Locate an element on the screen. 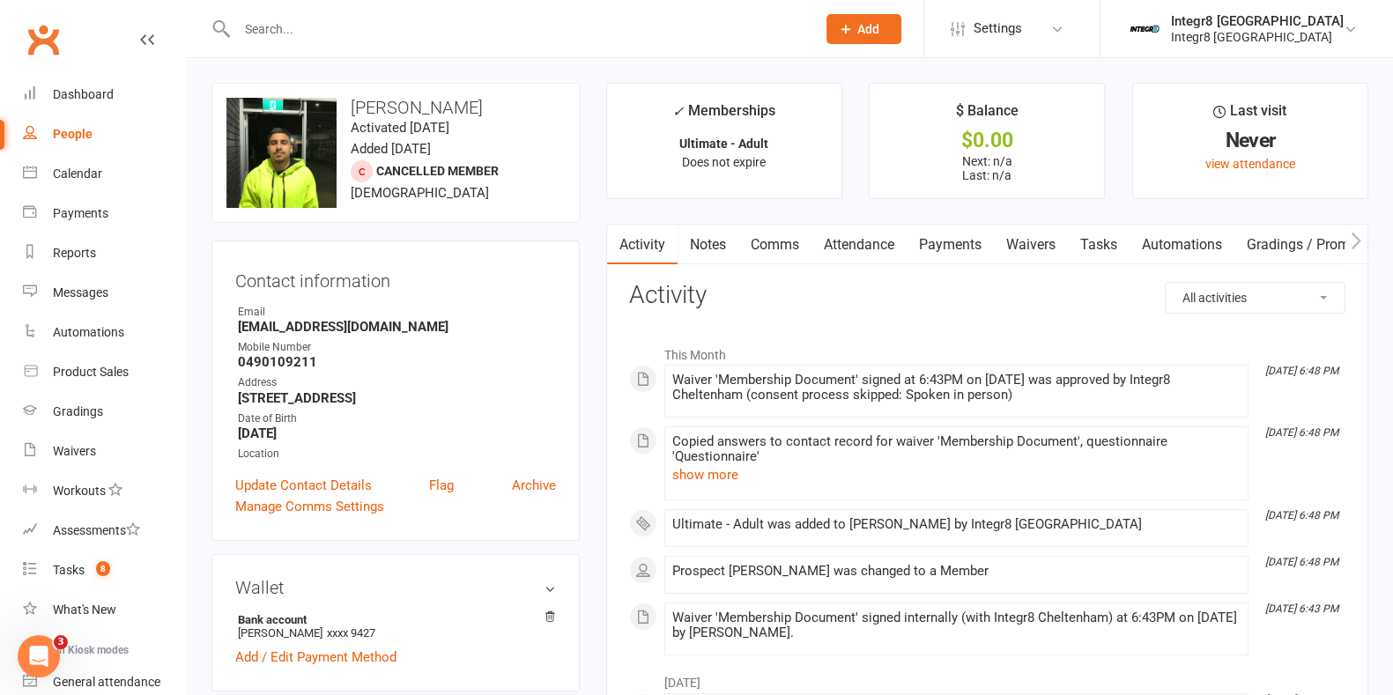 The width and height of the screenshot is (1393, 695). a: Calendar is located at coordinates (104, 174).